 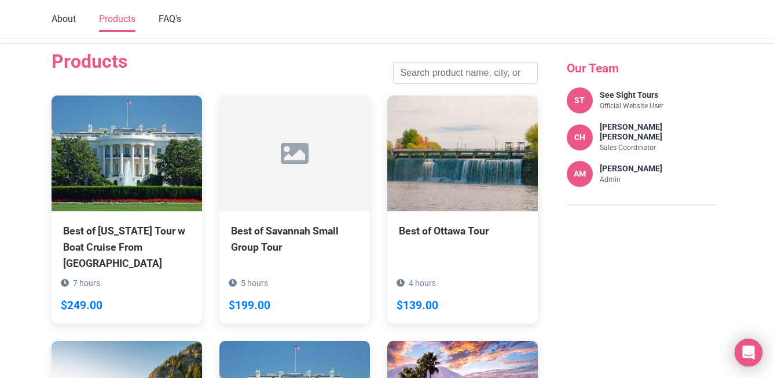 I want to click on a: Products, so click(x=117, y=20).